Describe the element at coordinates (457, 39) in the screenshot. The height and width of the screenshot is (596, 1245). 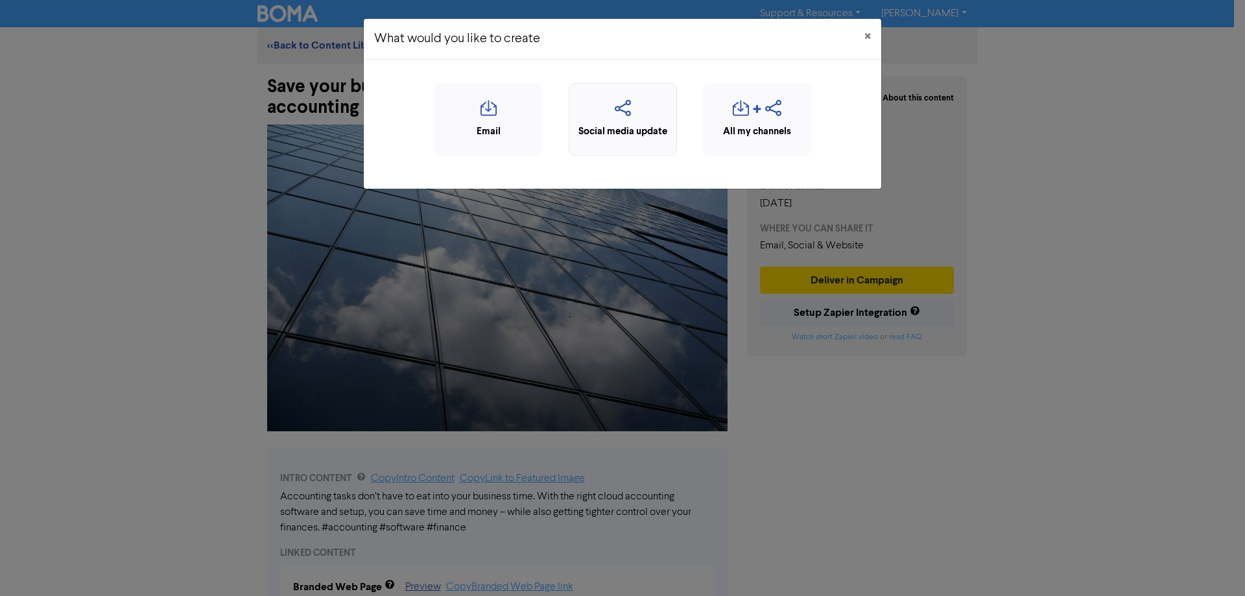
I see `h5: What would you like to create` at that location.